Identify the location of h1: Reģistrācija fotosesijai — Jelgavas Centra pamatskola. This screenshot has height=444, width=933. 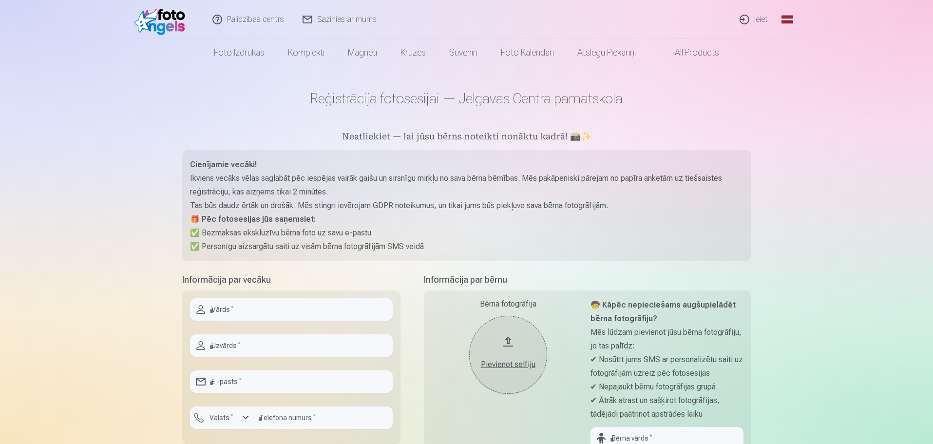
(467, 98).